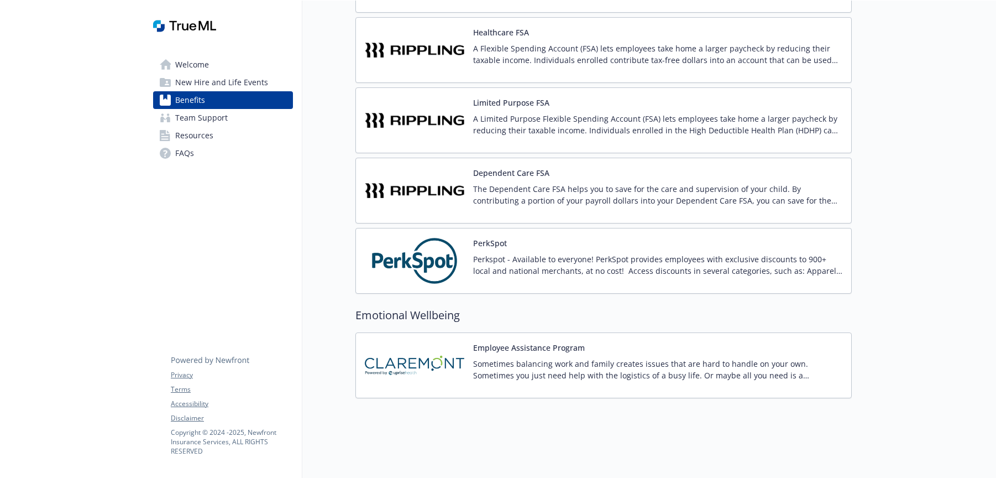 This screenshot has width=996, height=478. What do you see at coordinates (511, 172) in the screenshot?
I see `button: Dependent Care FSA` at bounding box center [511, 172].